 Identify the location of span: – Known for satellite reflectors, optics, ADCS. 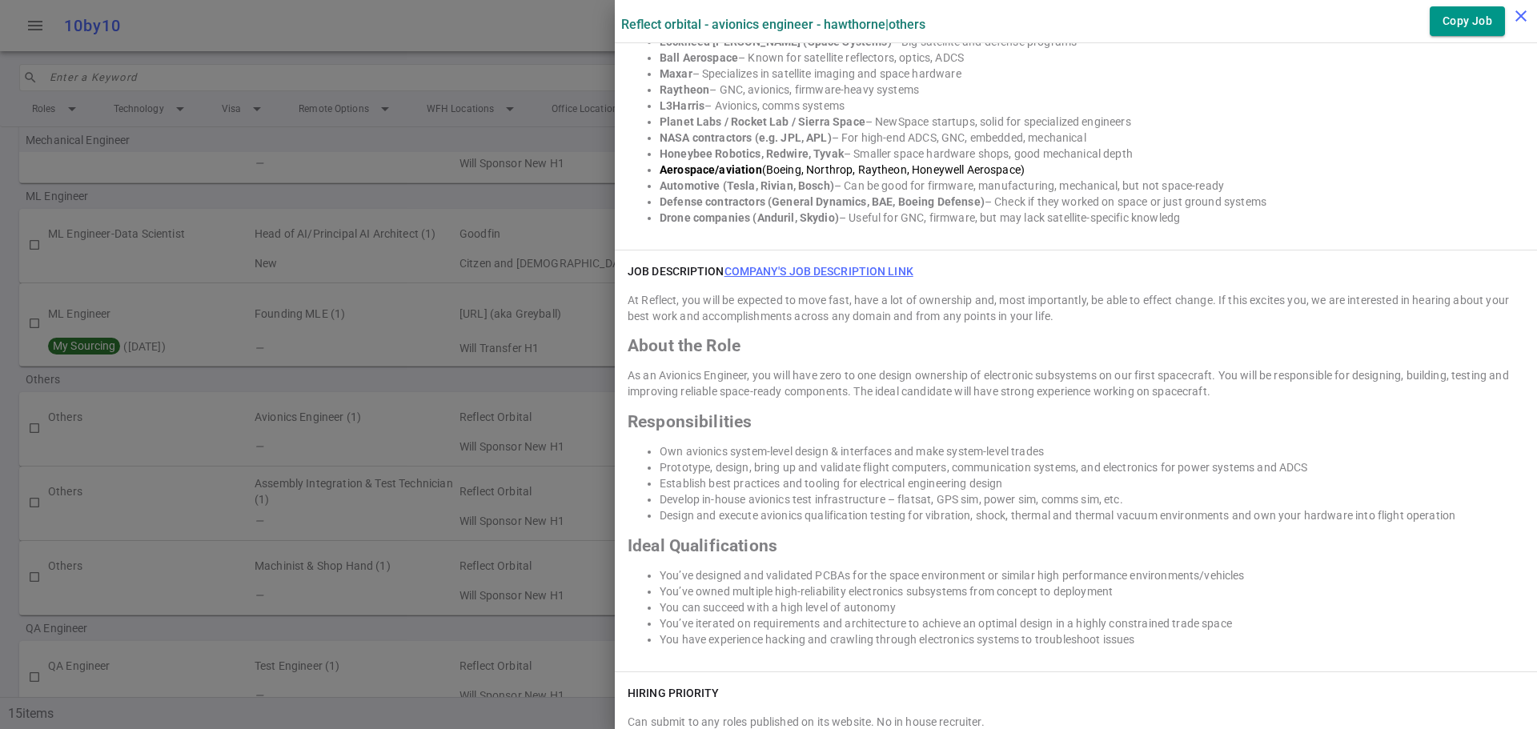
(851, 58).